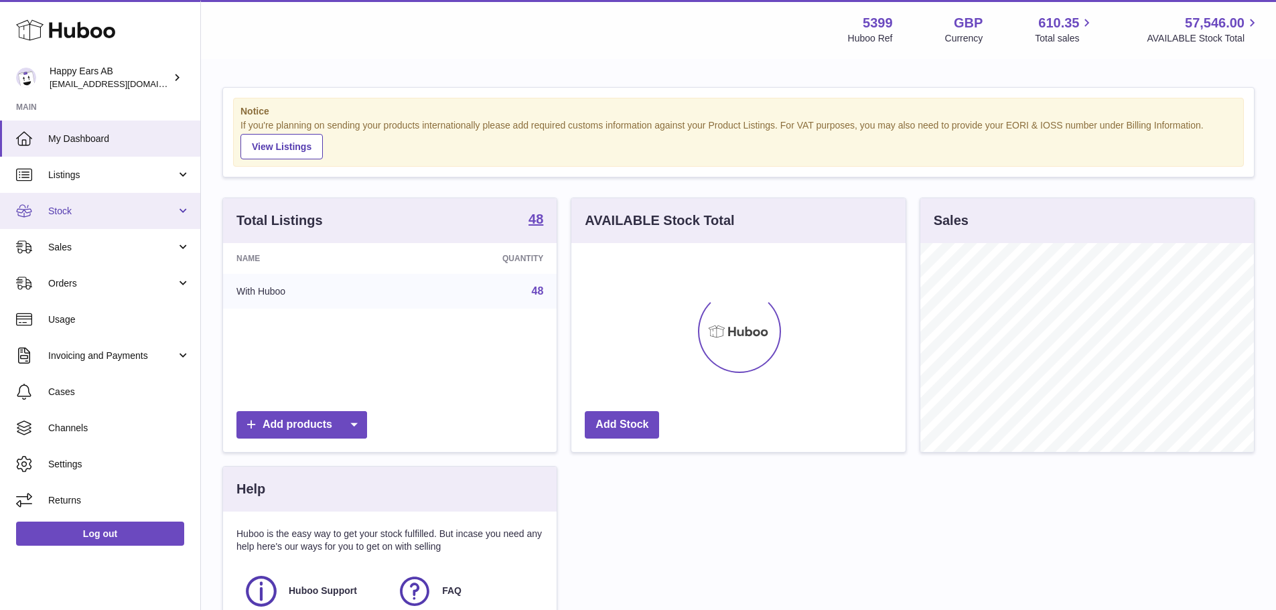 This screenshot has width=1276, height=610. I want to click on strong: 48, so click(536, 219).